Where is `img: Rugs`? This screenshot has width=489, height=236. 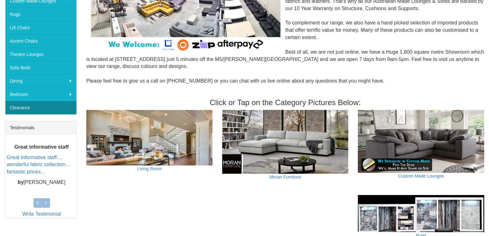 img: Rugs is located at coordinates (421, 214).